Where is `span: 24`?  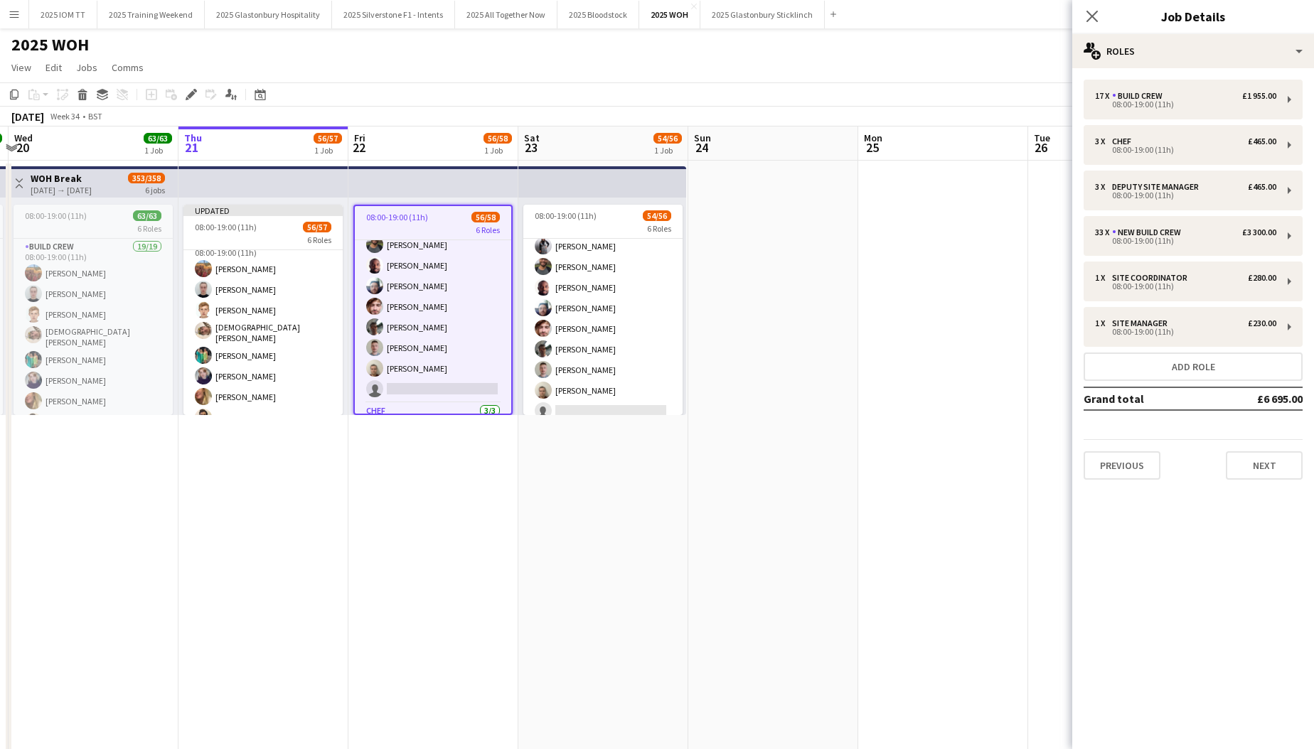
span: 24 is located at coordinates (701, 147).